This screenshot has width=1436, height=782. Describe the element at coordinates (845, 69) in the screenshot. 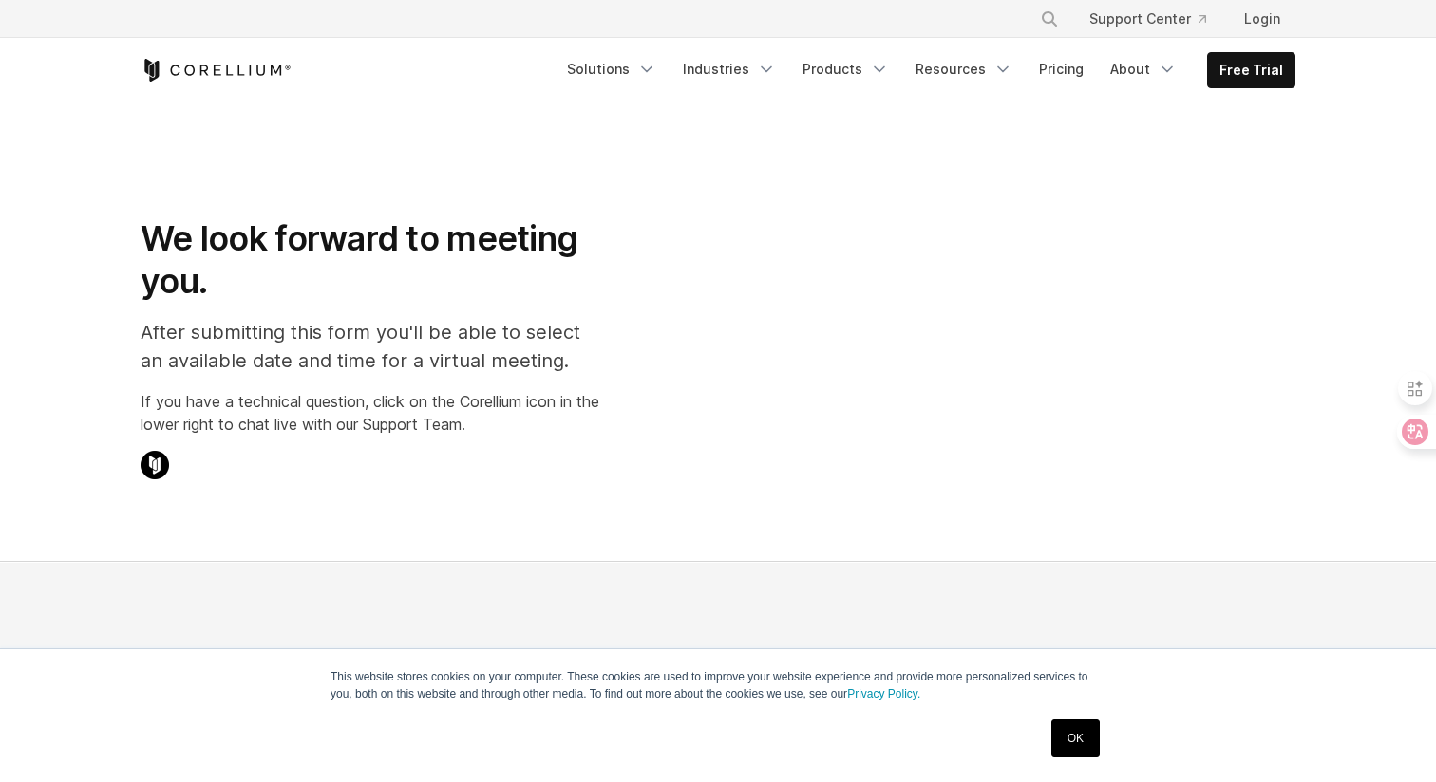

I see `a: Products` at that location.